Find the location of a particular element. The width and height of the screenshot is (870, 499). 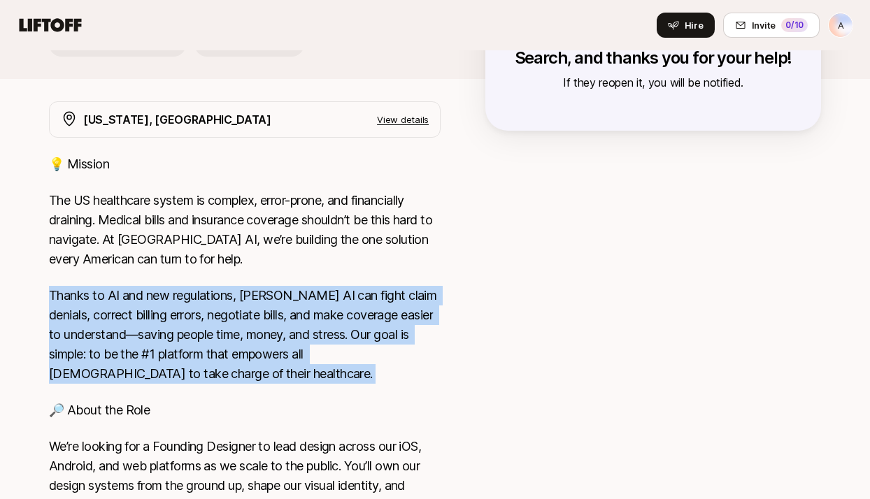

p: If they reopen it, you will be notified. is located at coordinates (653, 83).